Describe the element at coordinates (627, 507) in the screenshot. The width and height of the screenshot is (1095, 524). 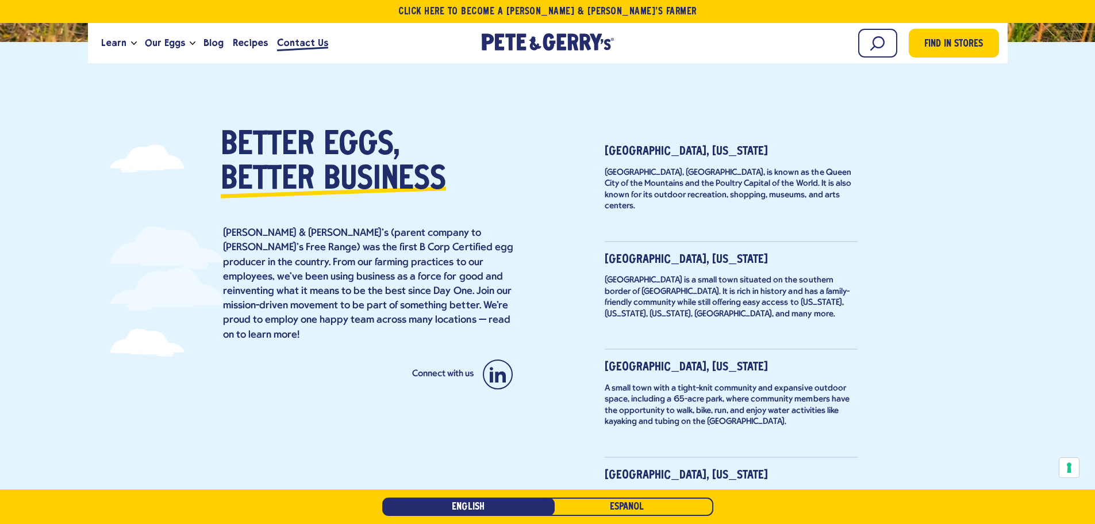
I see `a: Español` at that location.